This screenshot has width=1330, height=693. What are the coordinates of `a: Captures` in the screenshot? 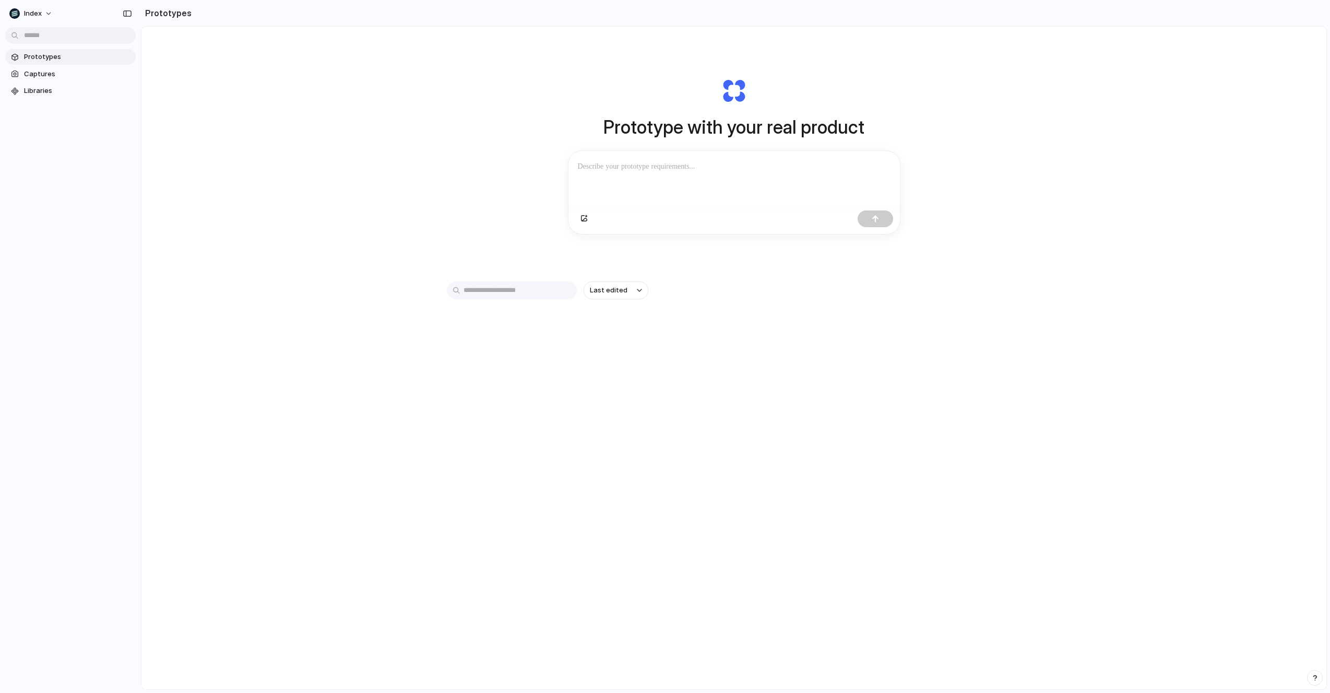 It's located at (70, 74).